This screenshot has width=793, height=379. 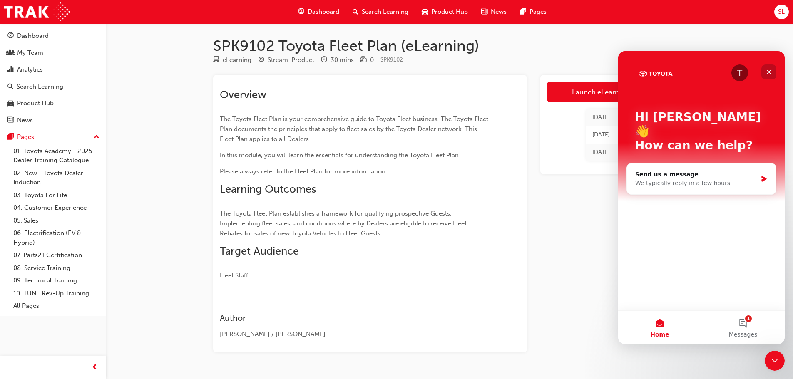 What do you see at coordinates (237, 60) in the screenshot?
I see `div: eLearning` at bounding box center [237, 60].